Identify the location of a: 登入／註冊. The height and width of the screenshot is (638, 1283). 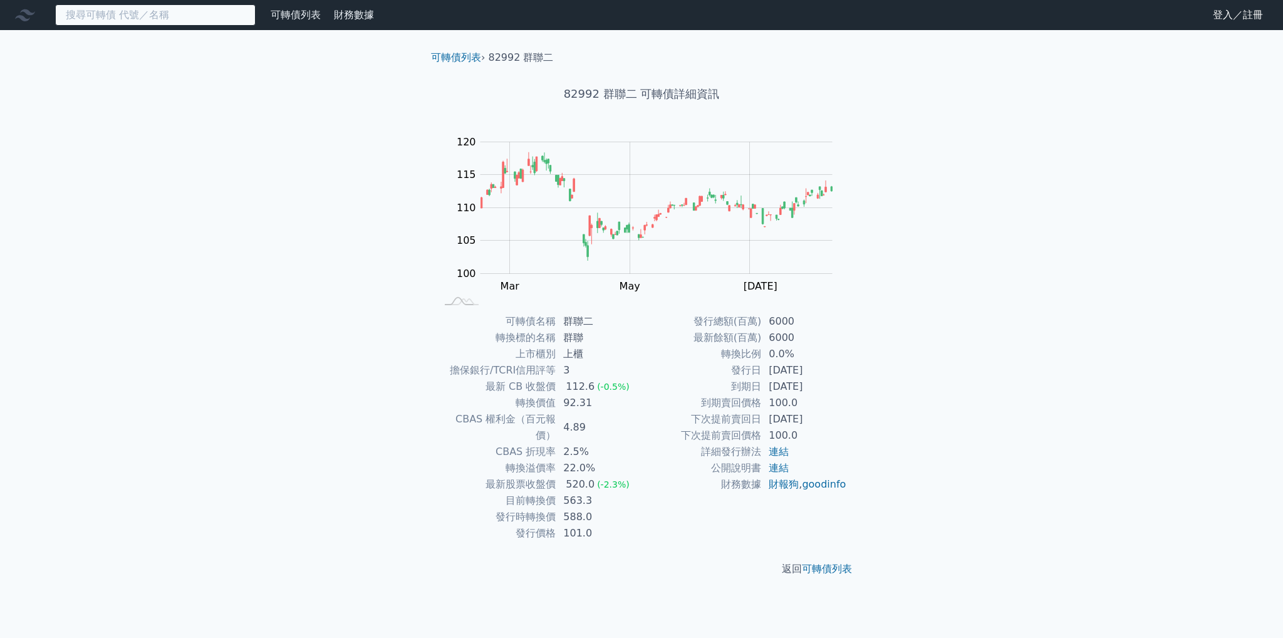
(1238, 15).